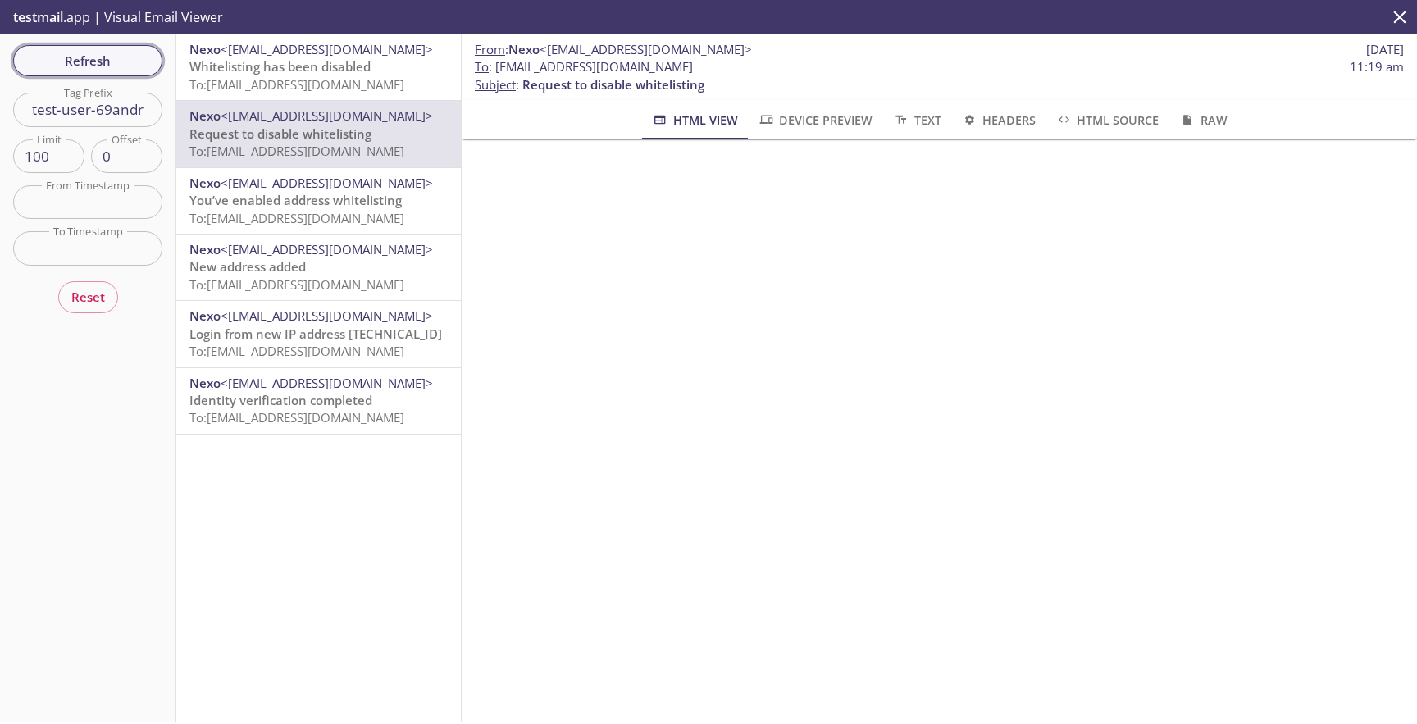 The height and width of the screenshot is (724, 1417). What do you see at coordinates (295, 200) in the screenshot?
I see `span: You’ve enabled address whitelisting` at bounding box center [295, 200].